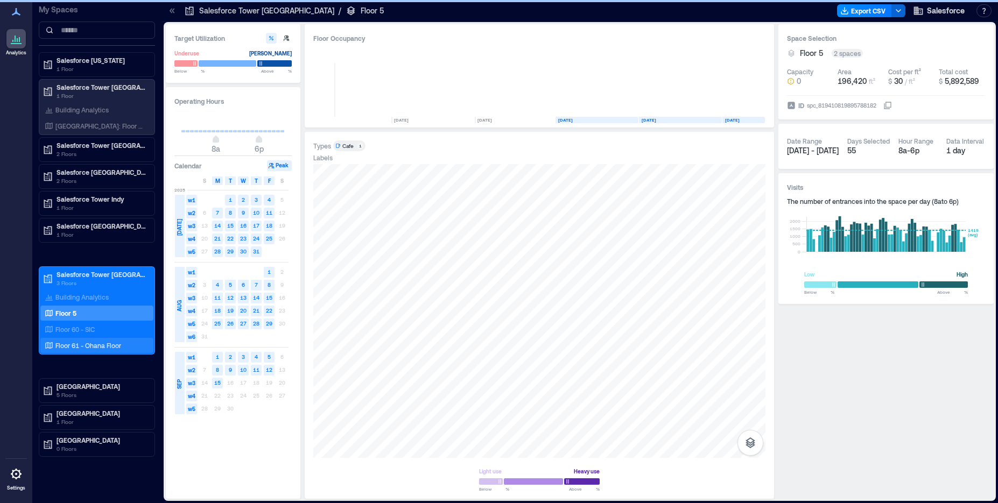 Image resolution: width=998 pixels, height=503 pixels. Describe the element at coordinates (490, 471) in the screenshot. I see `div: Light use` at that location.